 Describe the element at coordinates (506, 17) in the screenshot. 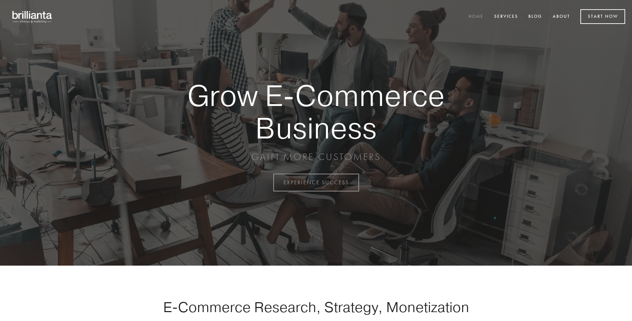

I see `a: Services` at that location.